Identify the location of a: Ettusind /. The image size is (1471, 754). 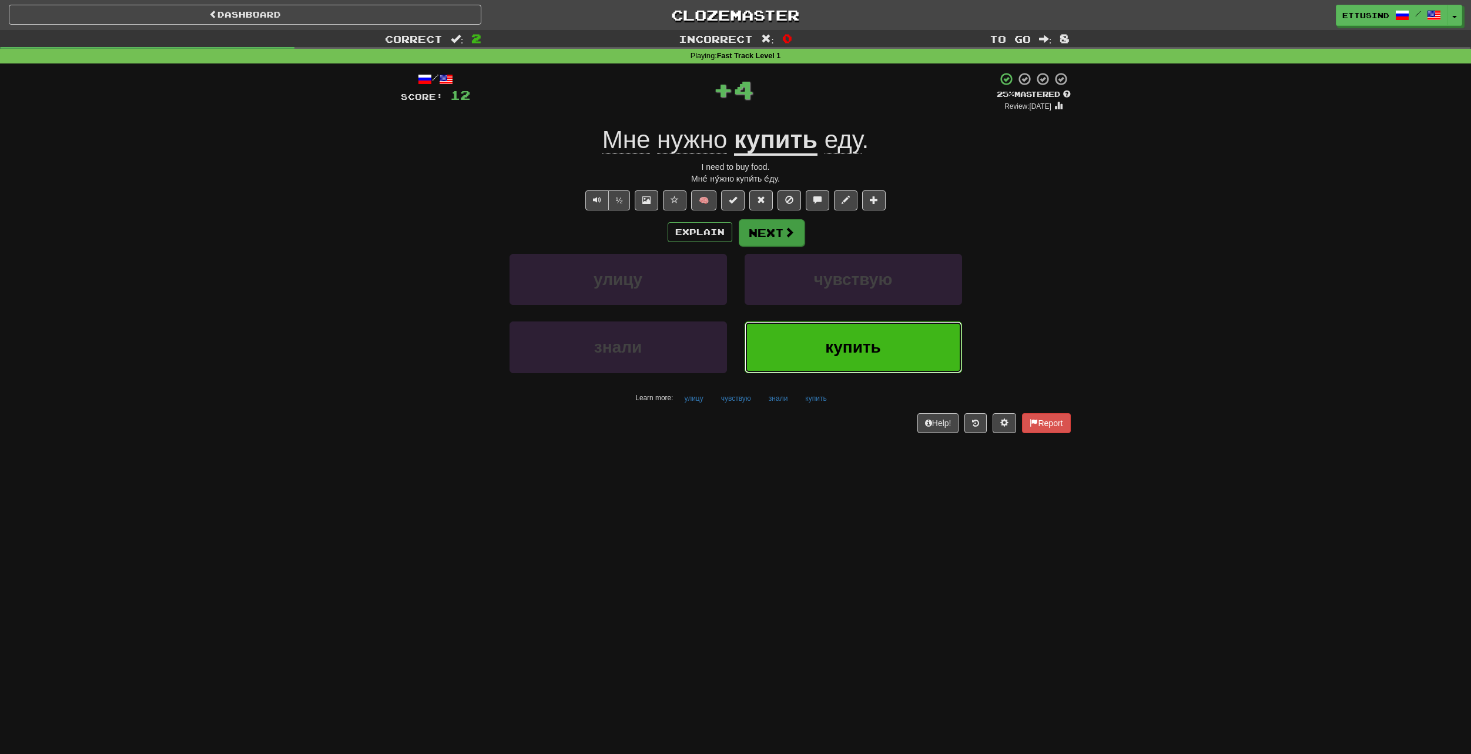
(1391, 15).